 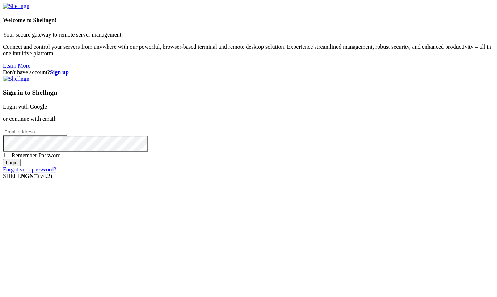 What do you see at coordinates (248, 50) in the screenshot?
I see `p: Connect and control your servers from anywhere with our powerful, browser-based terminal and remo...` at bounding box center [248, 50].